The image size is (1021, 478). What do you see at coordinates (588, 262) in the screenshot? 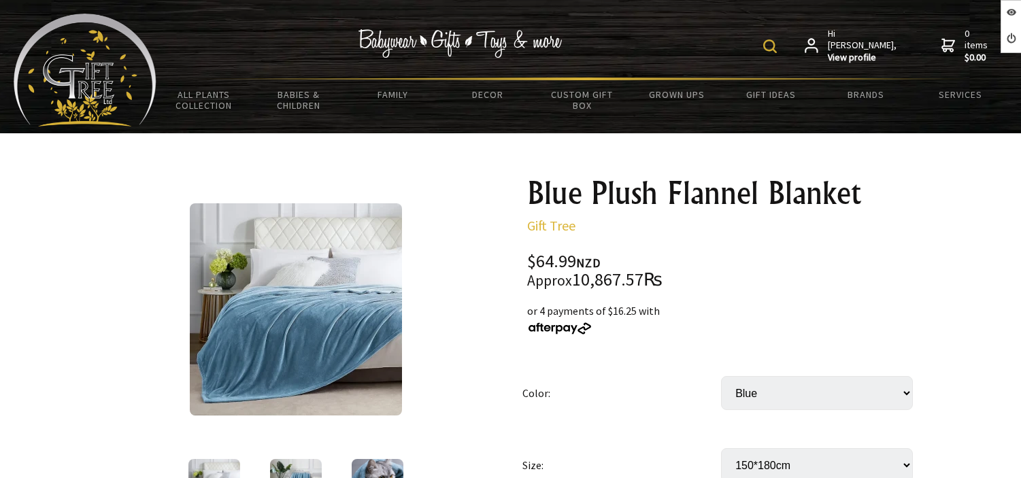
I see `span: NZD` at bounding box center [588, 262].